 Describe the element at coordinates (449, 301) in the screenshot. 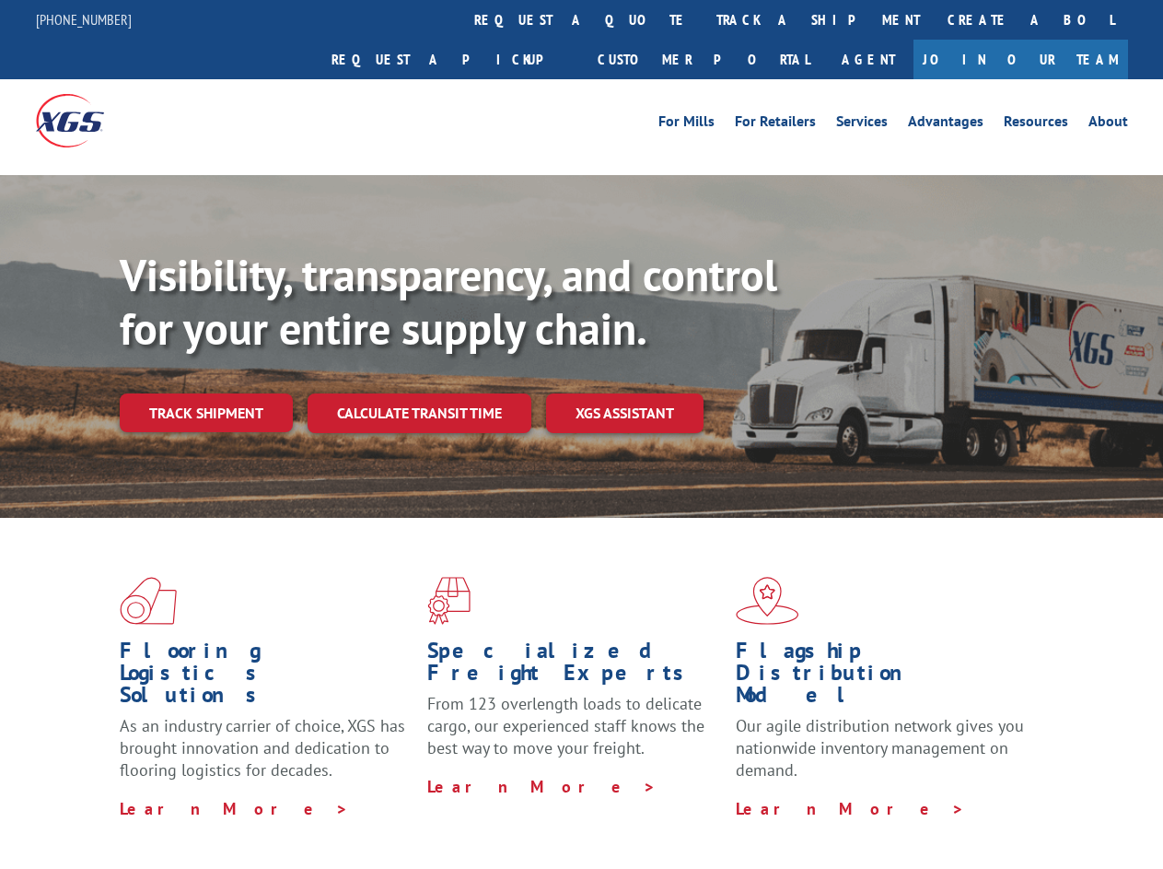

I see `b: Visibility, transparency, and control for your entire supply chain.` at that location.